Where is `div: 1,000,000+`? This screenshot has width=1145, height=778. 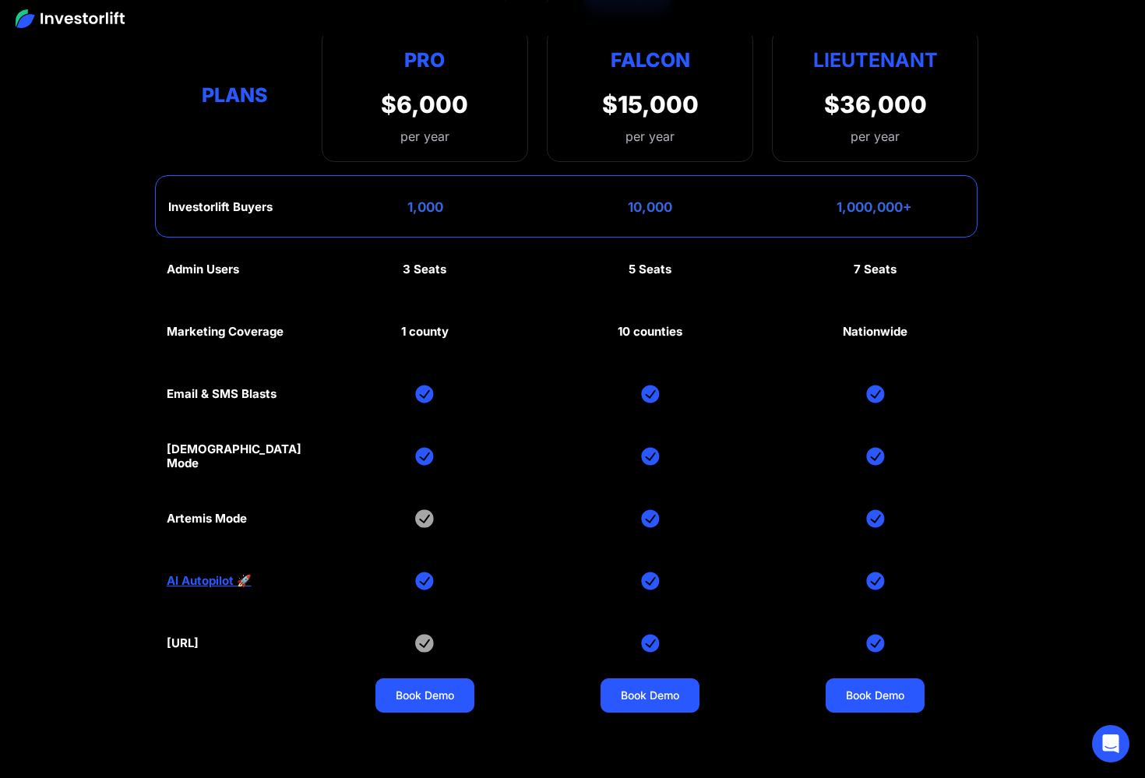
div: 1,000,000+ is located at coordinates (874, 207).